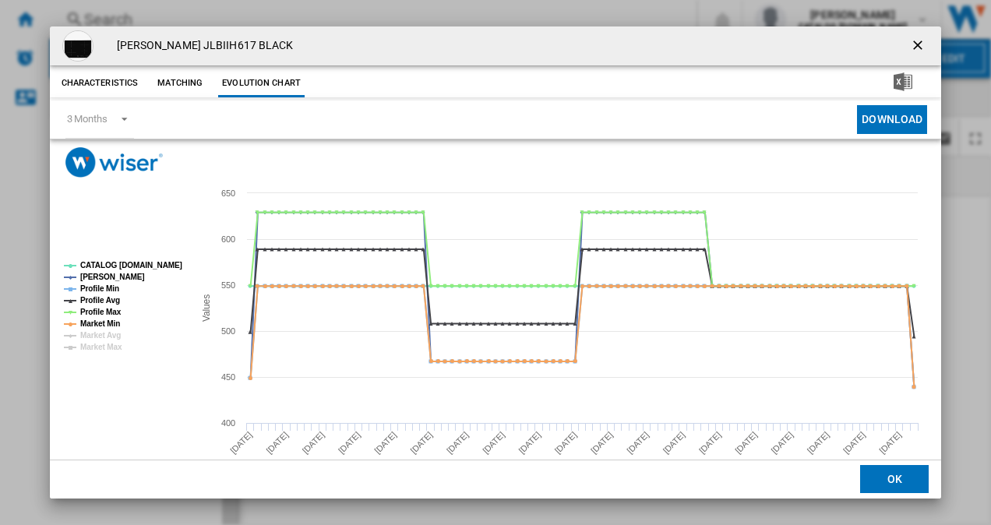  Describe the element at coordinates (903, 83) in the screenshot. I see `button: Download in Excel` at that location.